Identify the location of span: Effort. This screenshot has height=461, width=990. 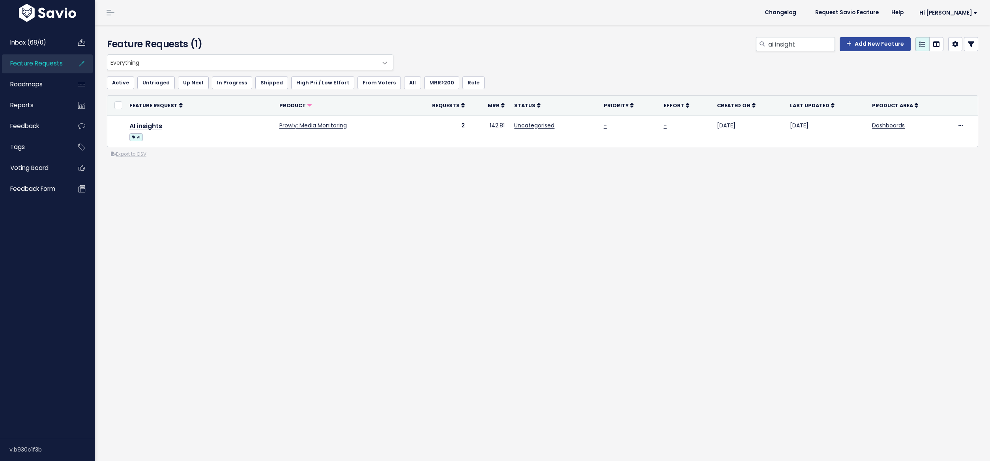
(674, 105).